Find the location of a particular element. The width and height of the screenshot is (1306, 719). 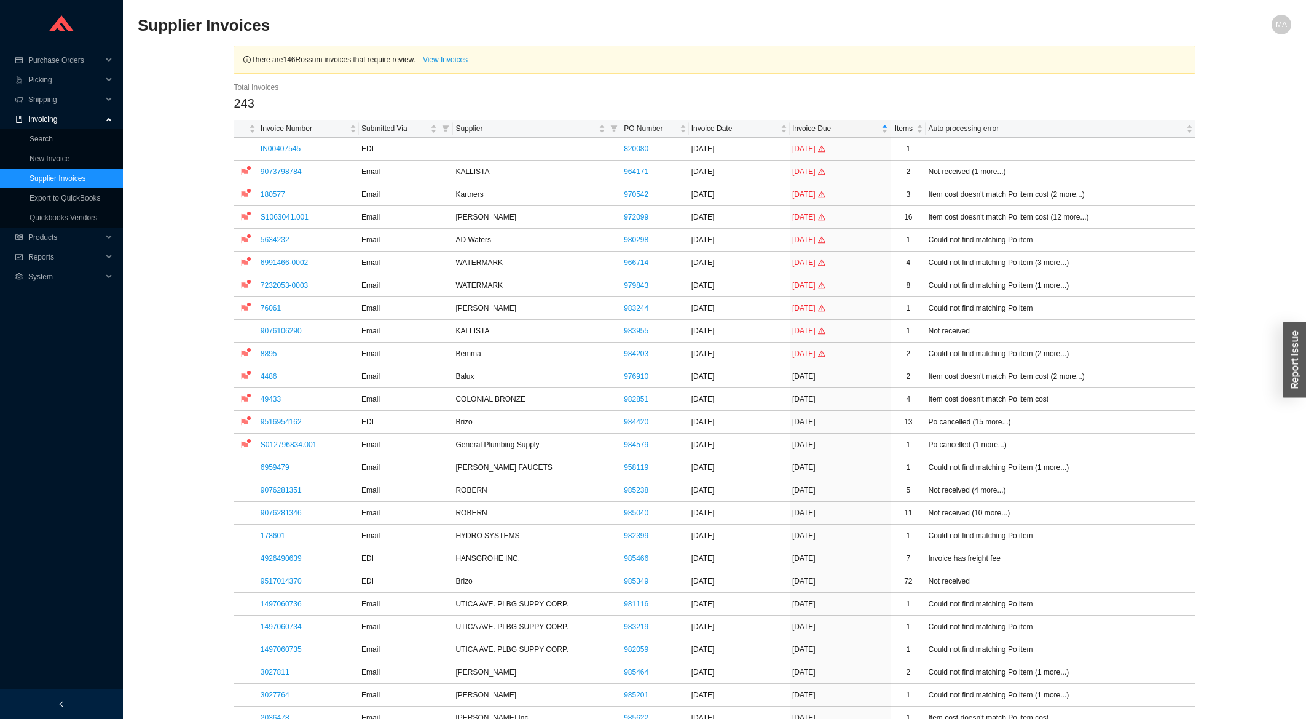

a: 9076281346 is located at coordinates (281, 513).